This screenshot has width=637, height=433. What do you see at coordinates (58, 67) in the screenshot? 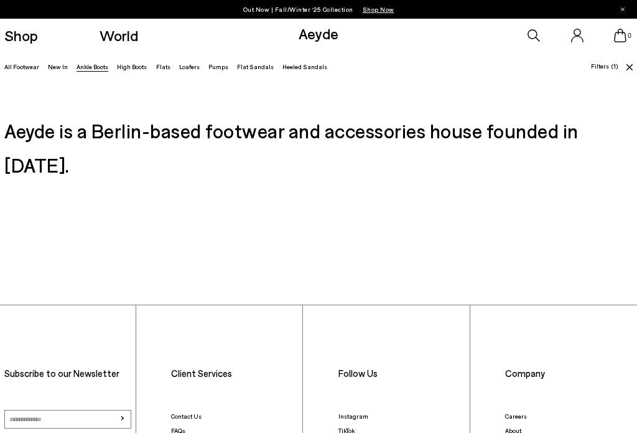
I see `a: New In` at bounding box center [58, 67].